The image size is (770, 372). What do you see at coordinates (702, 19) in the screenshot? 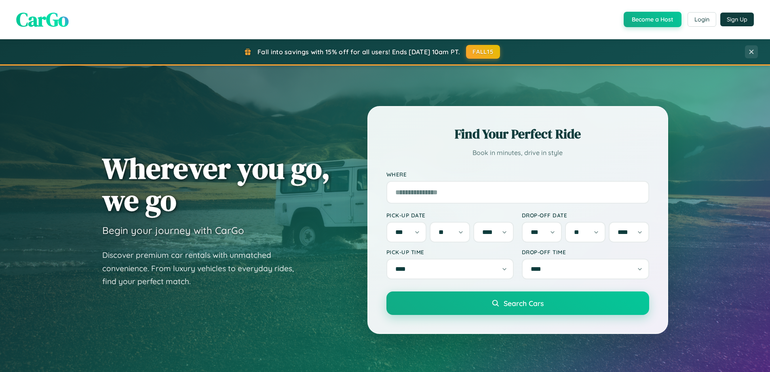
I see `button: Login` at bounding box center [702, 19].